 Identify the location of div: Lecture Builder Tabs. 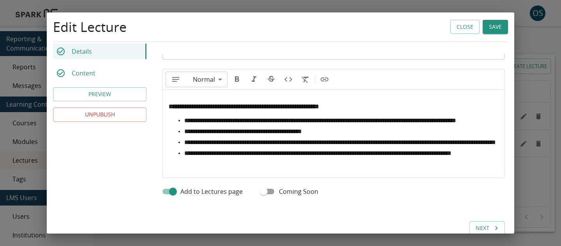
(100, 62).